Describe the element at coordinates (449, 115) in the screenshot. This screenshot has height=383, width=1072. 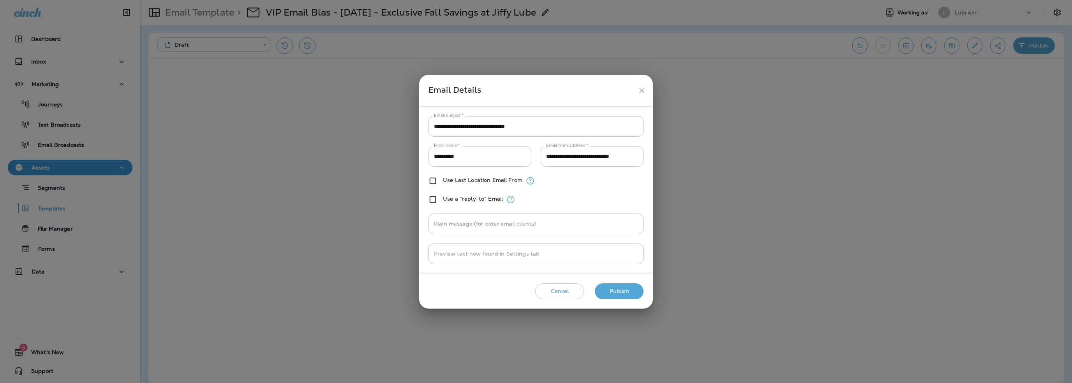
I see `label: Email subject` at that location.